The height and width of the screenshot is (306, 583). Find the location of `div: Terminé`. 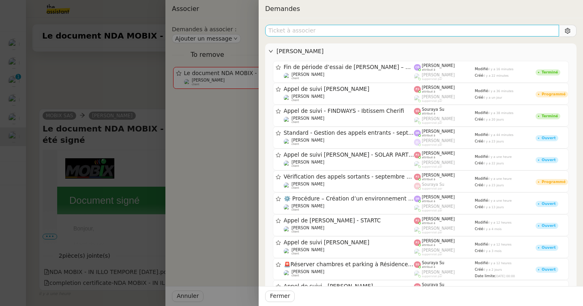

div: Terminé is located at coordinates (550, 72).